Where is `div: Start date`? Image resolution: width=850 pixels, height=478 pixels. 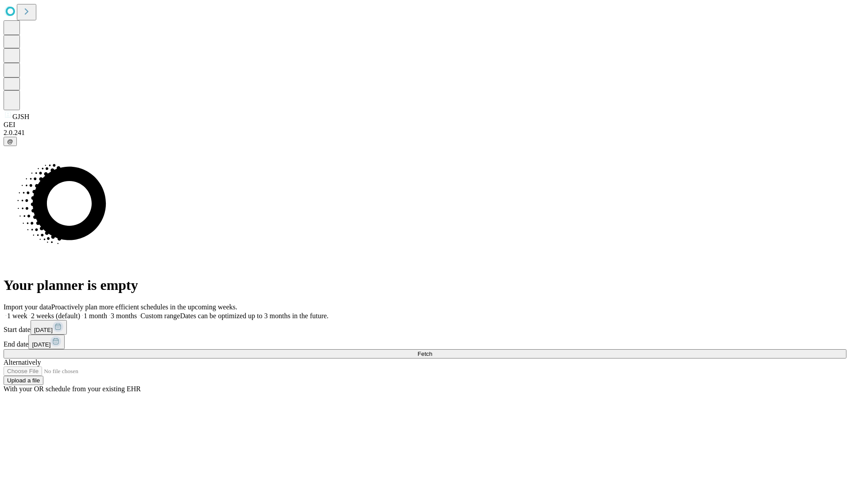 div: Start date is located at coordinates (425, 327).